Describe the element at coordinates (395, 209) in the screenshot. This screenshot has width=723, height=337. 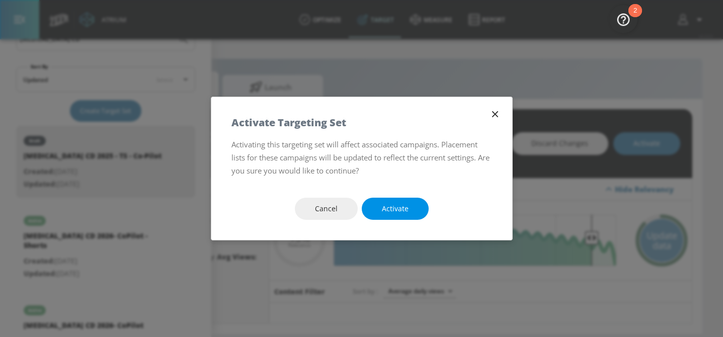
I see `span: Activate` at that location.